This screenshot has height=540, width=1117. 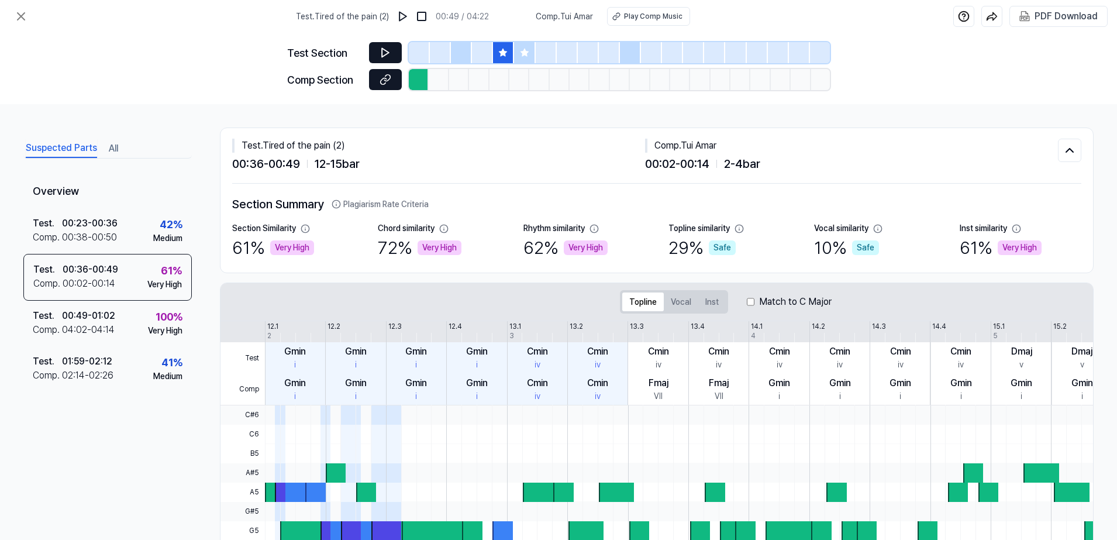 I want to click on div: Fmaj, so click(x=658, y=383).